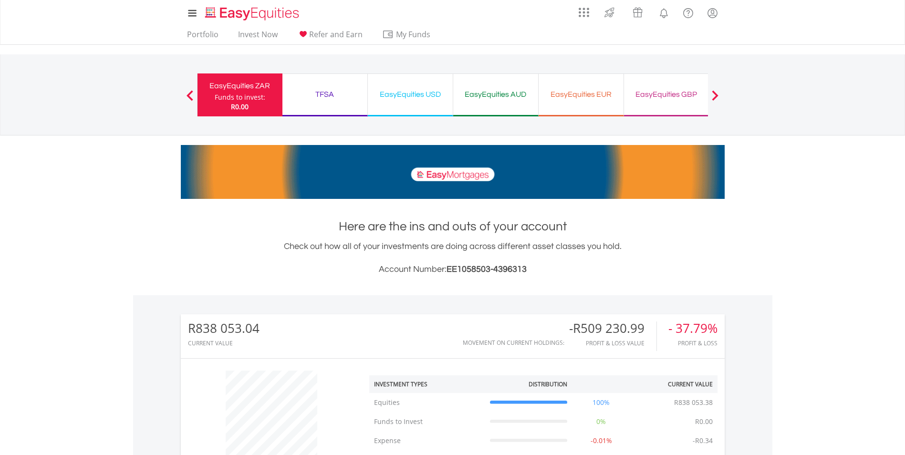 The width and height of the screenshot is (905, 455). What do you see at coordinates (336, 34) in the screenshot?
I see `span: Refer and Earn` at bounding box center [336, 34].